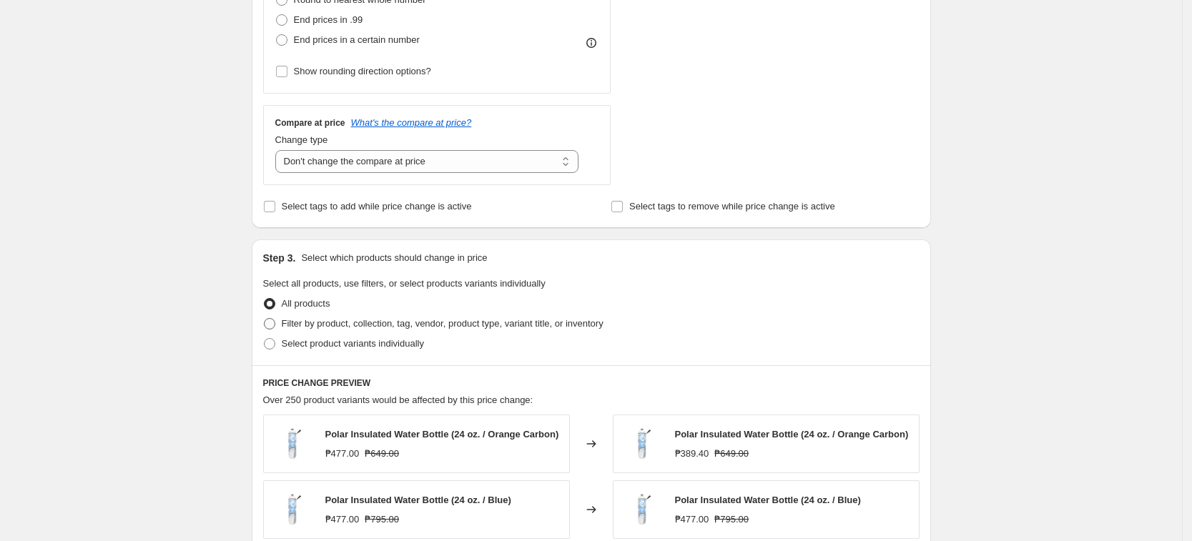  I want to click on span: Filter by product, collection, tag, vendor, product type, variant title, or inventory, so click(443, 323).